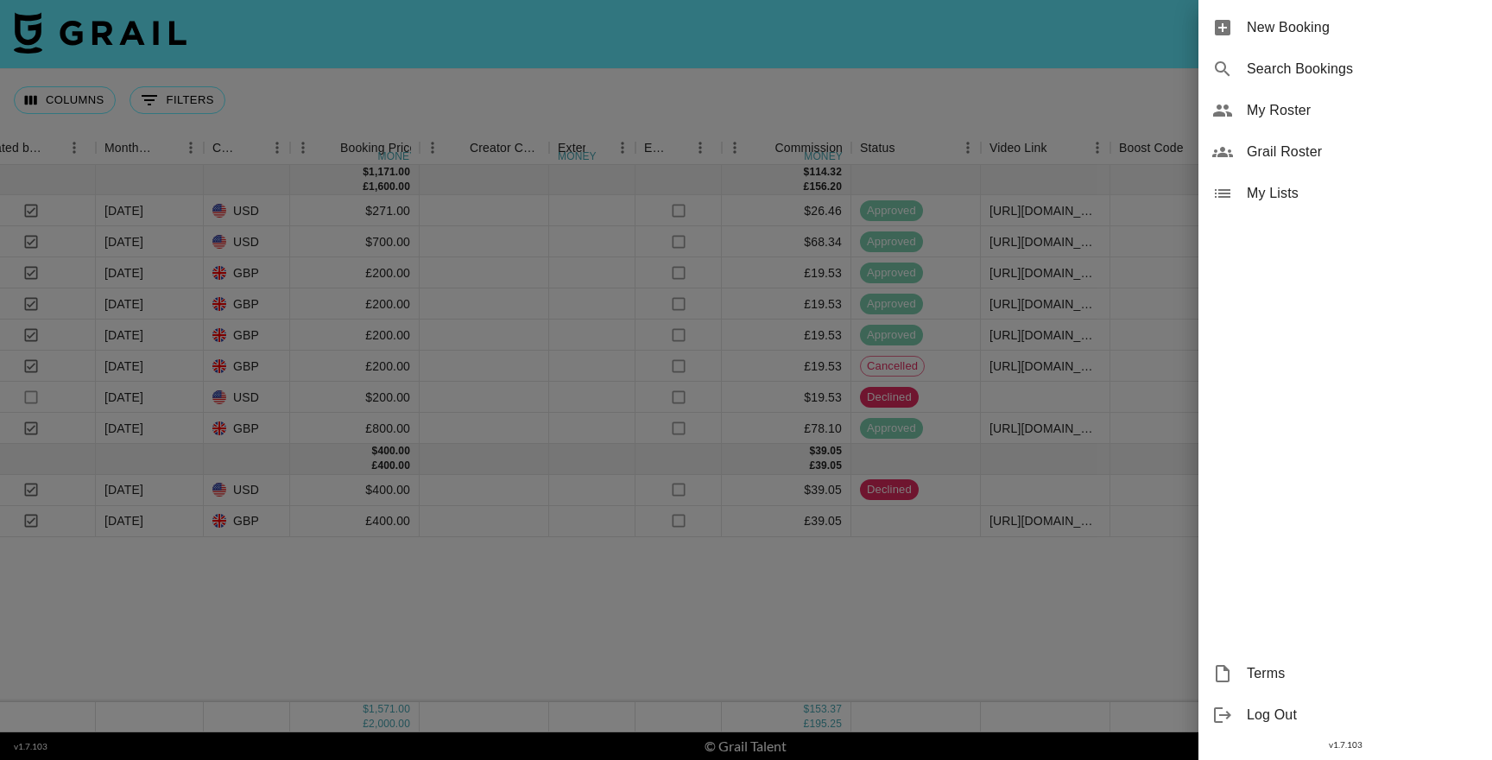  I want to click on span: My Roster, so click(1363, 111).